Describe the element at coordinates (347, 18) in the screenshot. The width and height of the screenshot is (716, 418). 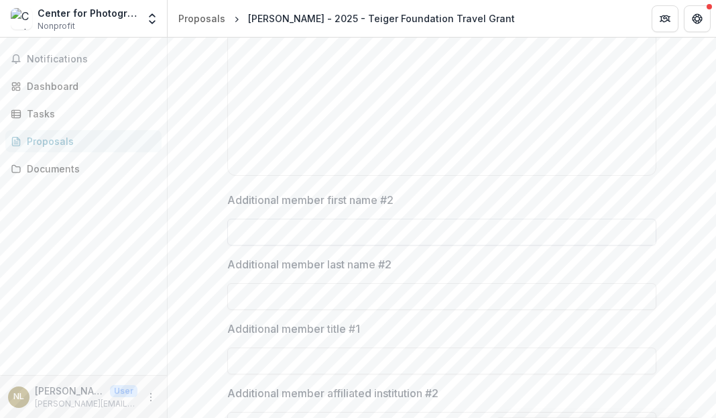
I see `nav: breadcrumb` at that location.